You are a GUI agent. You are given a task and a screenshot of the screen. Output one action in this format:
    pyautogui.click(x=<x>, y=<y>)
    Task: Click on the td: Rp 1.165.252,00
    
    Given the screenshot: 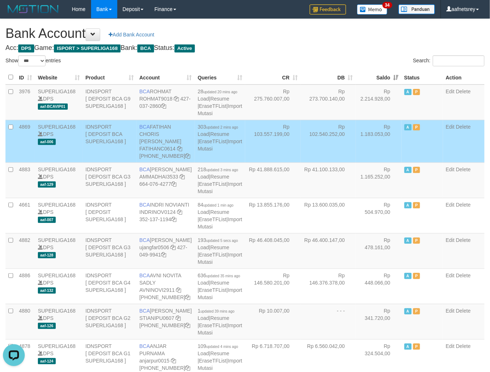 What is the action you would take?
    pyautogui.click(x=378, y=180)
    